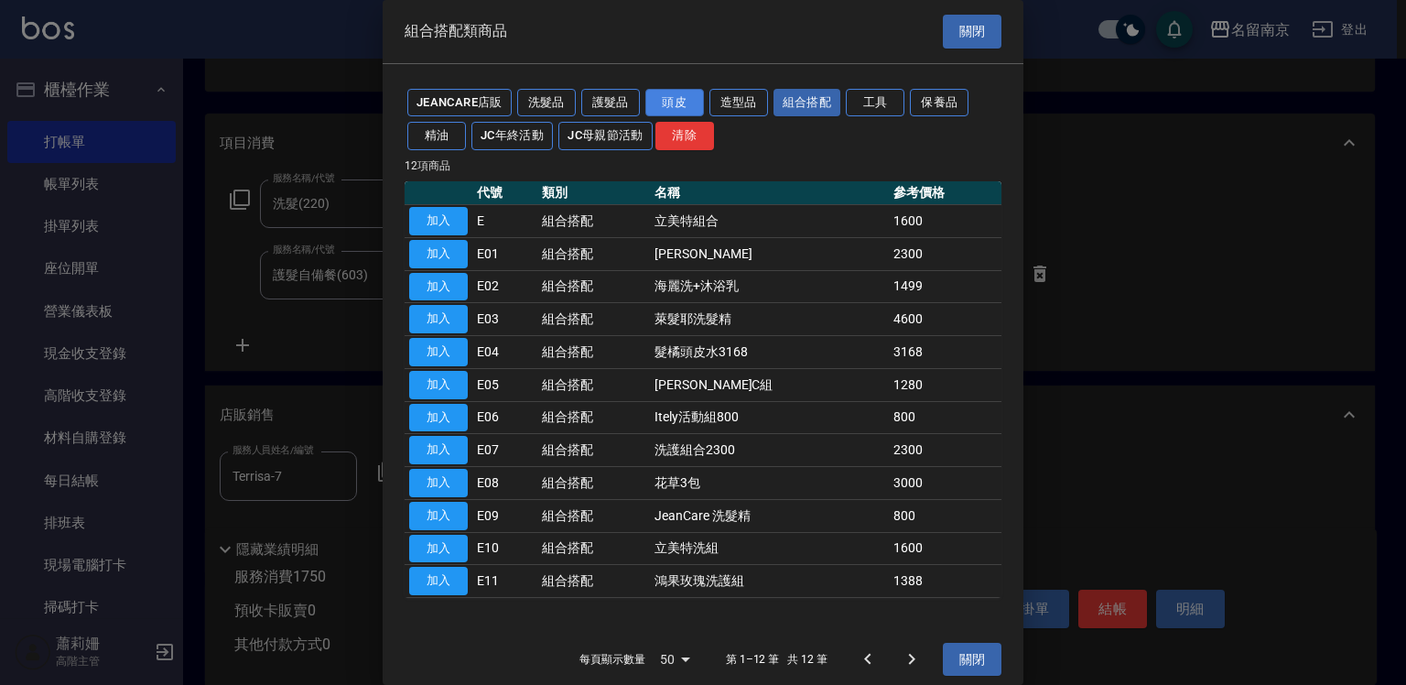 The width and height of the screenshot is (1406, 685). What do you see at coordinates (875, 103) in the screenshot?
I see `button: 工具` at bounding box center [875, 103].